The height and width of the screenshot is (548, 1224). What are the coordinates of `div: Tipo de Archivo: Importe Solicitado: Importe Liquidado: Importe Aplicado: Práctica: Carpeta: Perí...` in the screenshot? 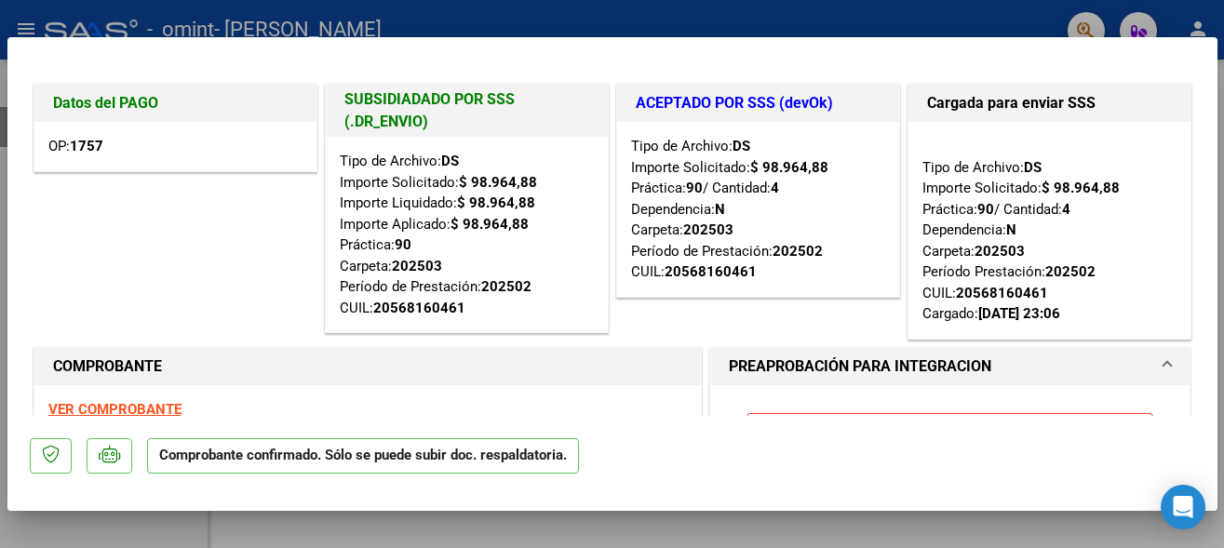 It's located at (466, 235).